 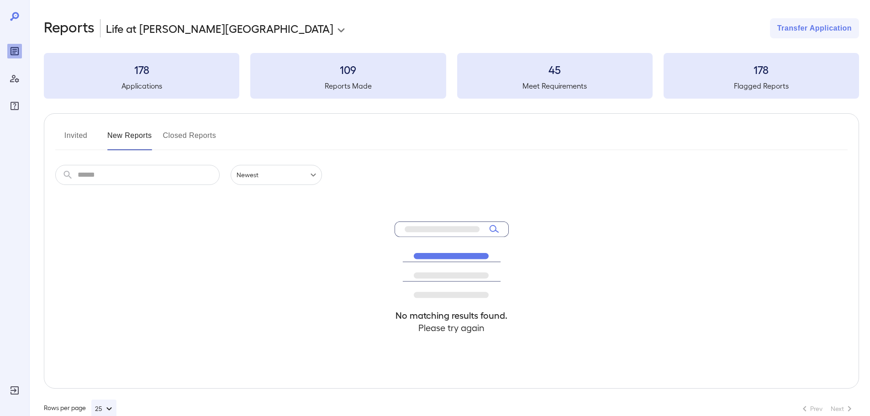 I want to click on div: FAQ, so click(x=15, y=106).